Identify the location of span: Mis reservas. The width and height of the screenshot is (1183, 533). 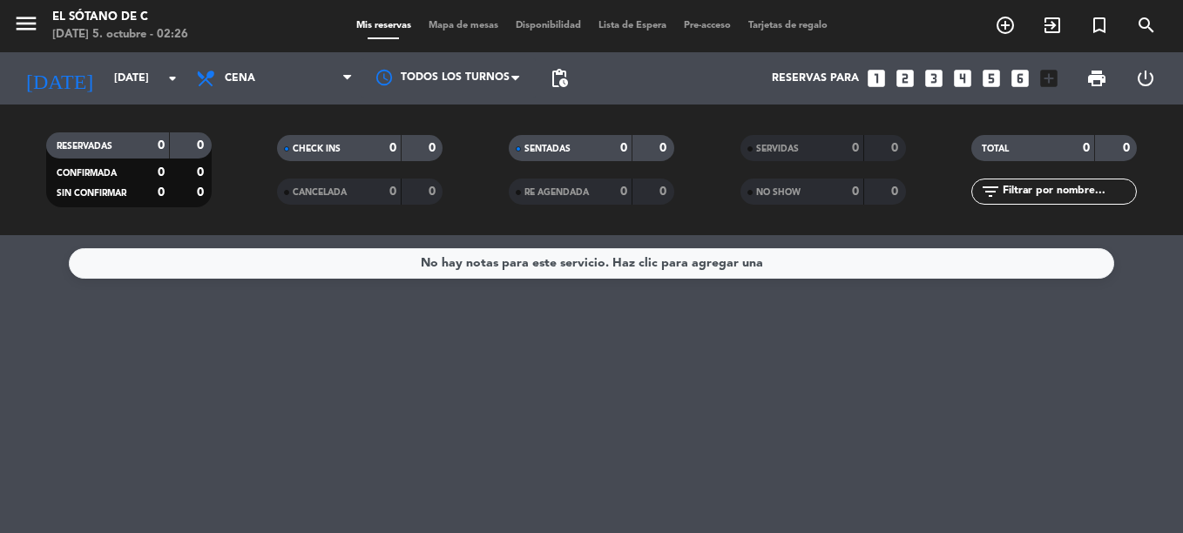
(383, 25).